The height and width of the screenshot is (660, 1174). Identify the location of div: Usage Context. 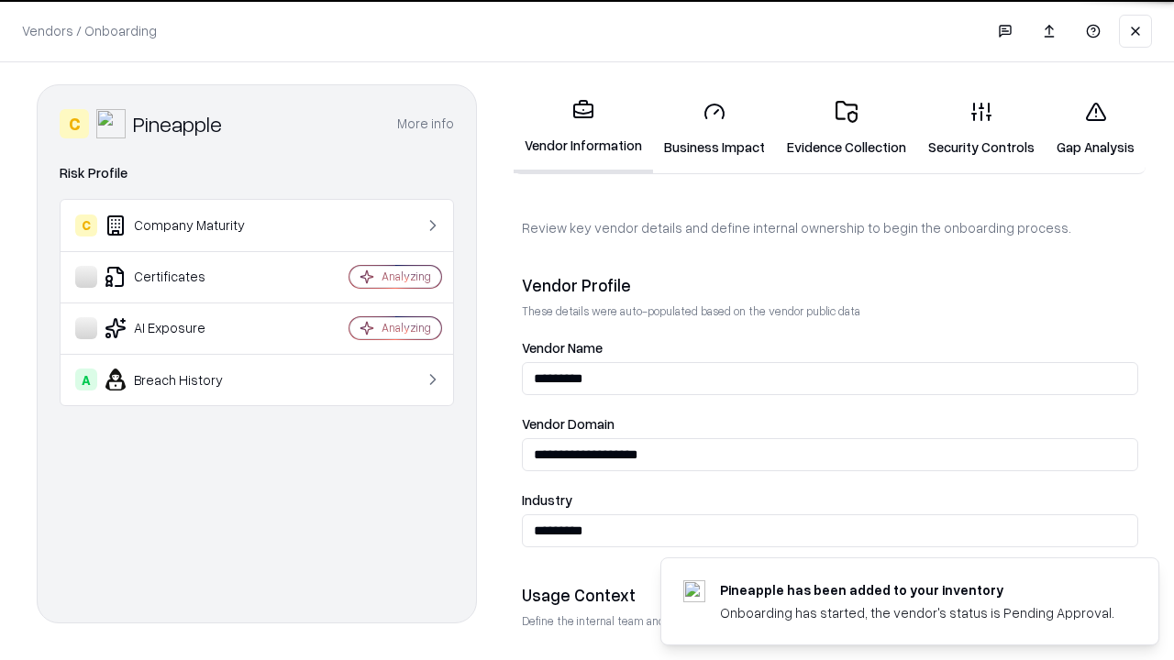
(830, 595).